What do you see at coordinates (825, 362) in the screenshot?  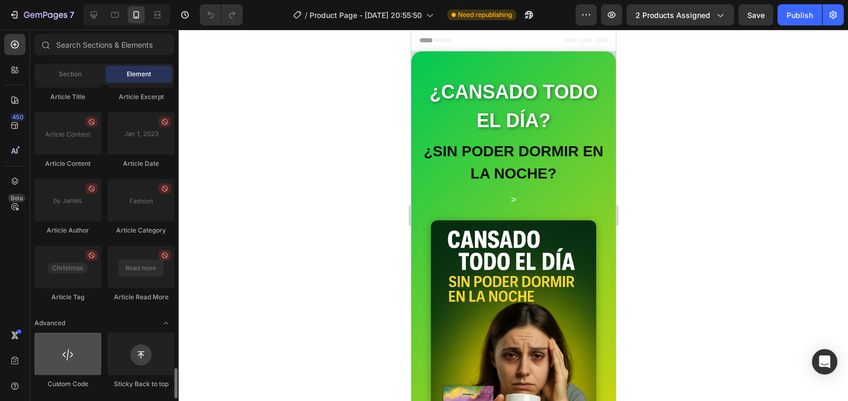 I see `div: Open Intercom Messenger` at bounding box center [825, 362].